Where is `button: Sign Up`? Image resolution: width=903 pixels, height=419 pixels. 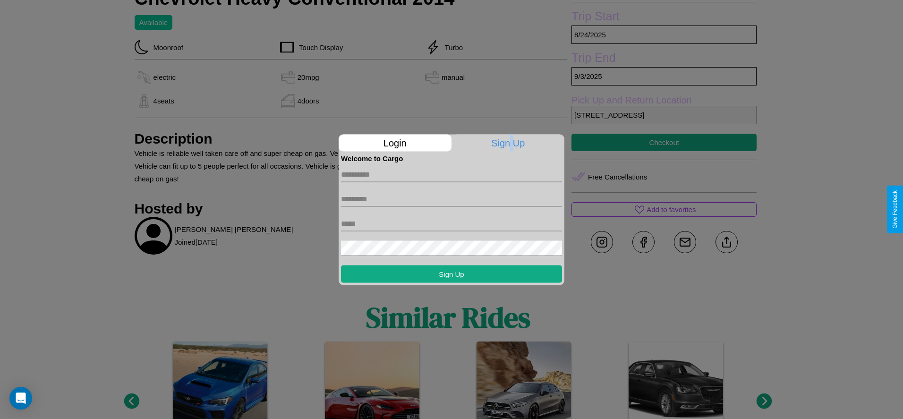
button: Sign Up is located at coordinates (452, 274).